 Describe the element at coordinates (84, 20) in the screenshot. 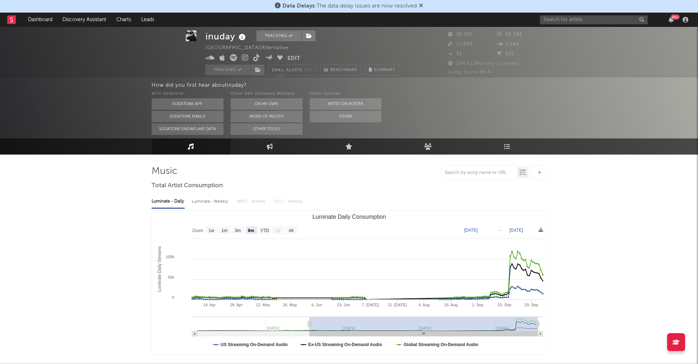

I see `a: Discovery Assistant` at that location.